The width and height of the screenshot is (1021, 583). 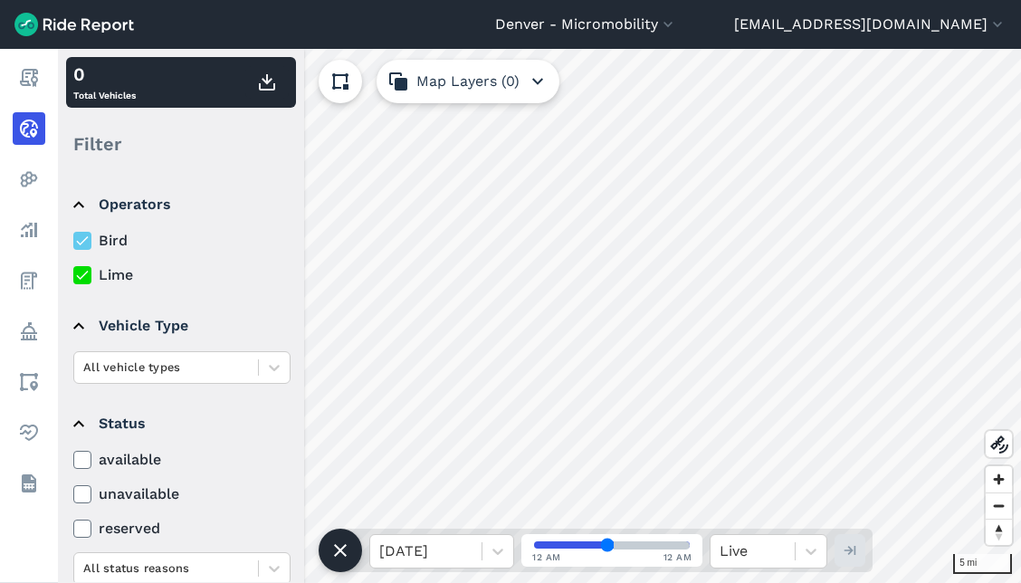 What do you see at coordinates (182, 494) in the screenshot?
I see `label: unavailable` at bounding box center [182, 494].